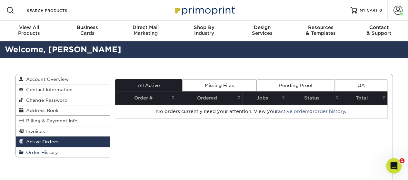 This screenshot has height=180, width=408. I want to click on span: 1, so click(402, 161).